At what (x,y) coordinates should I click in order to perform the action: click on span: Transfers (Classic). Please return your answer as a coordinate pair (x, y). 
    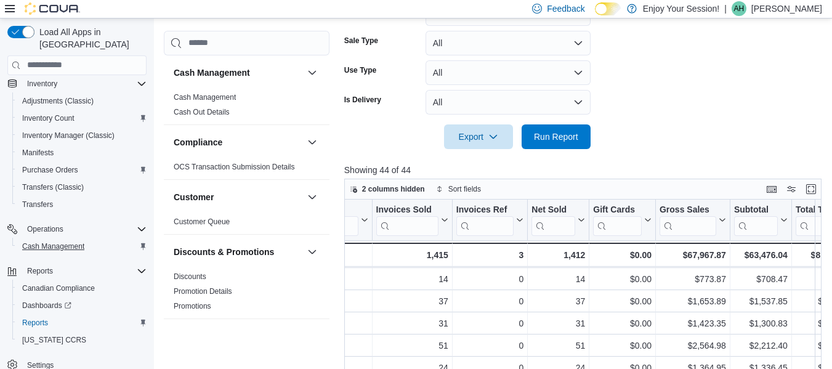
    Looking at the image, I should click on (53, 187).